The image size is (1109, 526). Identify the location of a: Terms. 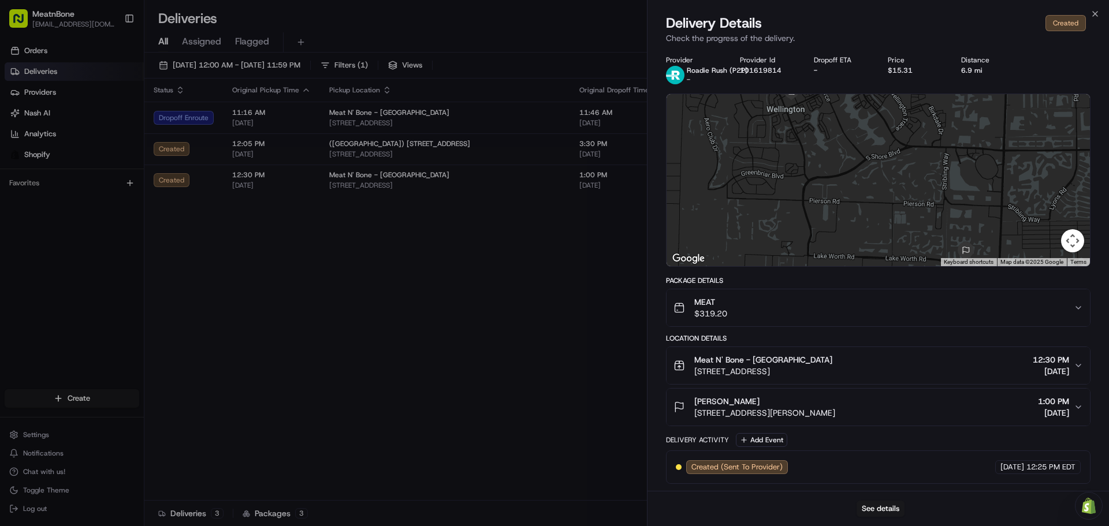
(1079, 262).